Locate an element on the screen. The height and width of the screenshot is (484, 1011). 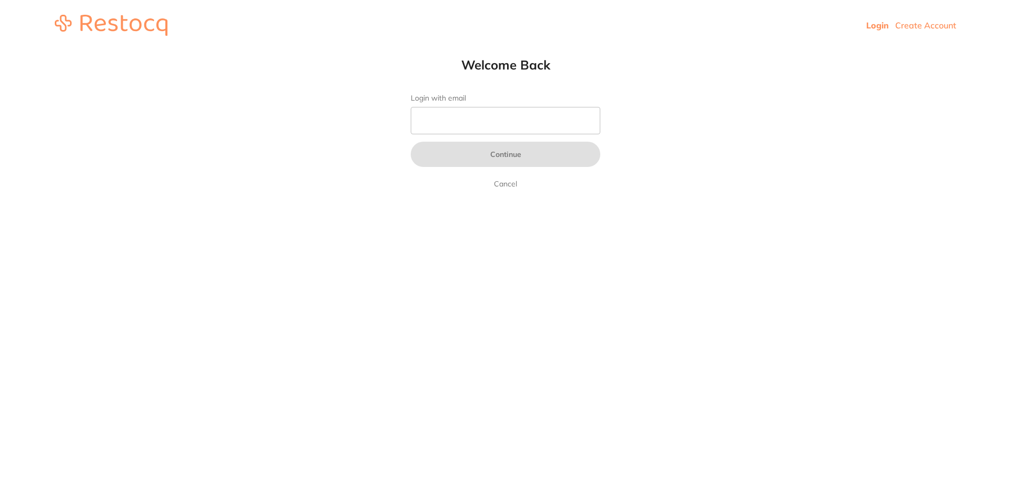
h1: Welcome Back is located at coordinates (506, 65).